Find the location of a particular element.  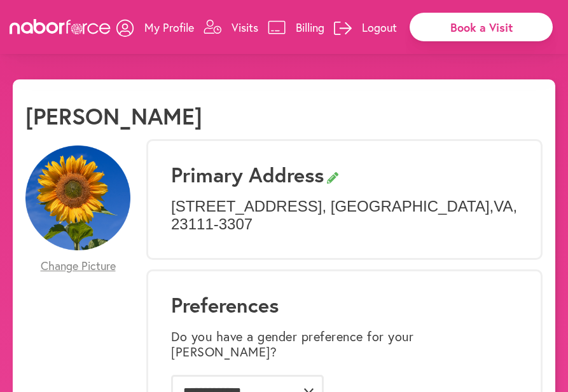

h3: Primary Address is located at coordinates (344, 175).